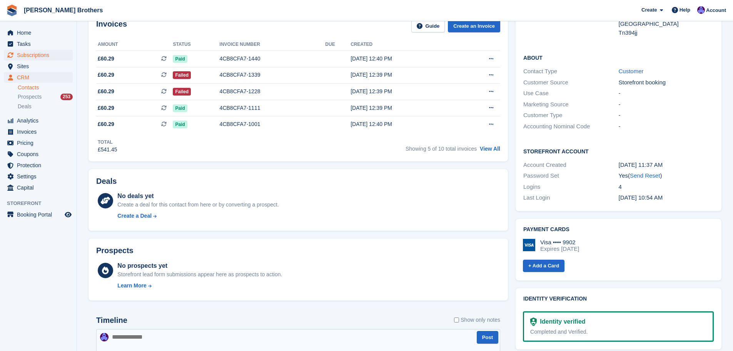  What do you see at coordinates (619, 151) in the screenshot?
I see `h2: Storefront Account` at bounding box center [619, 151].